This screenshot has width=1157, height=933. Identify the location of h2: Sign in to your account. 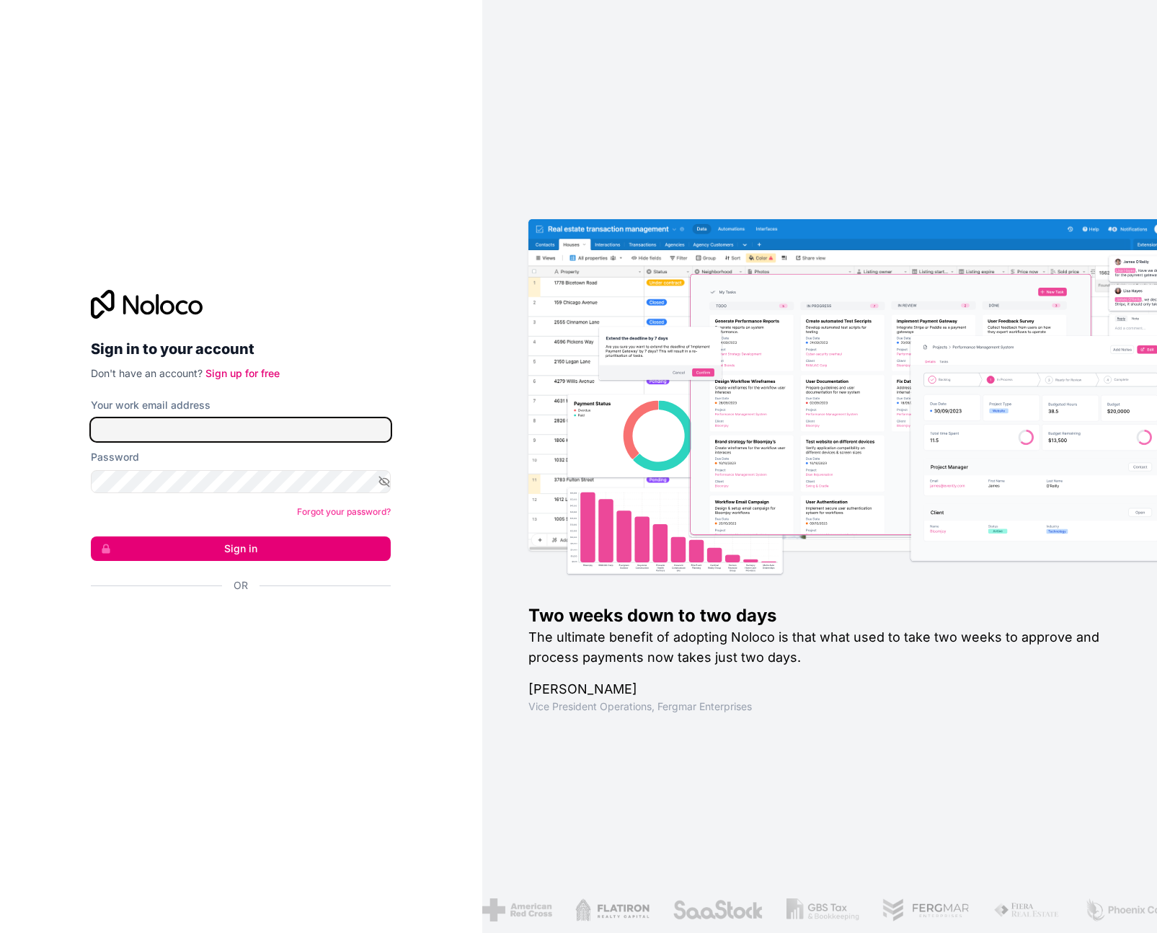
(241, 349).